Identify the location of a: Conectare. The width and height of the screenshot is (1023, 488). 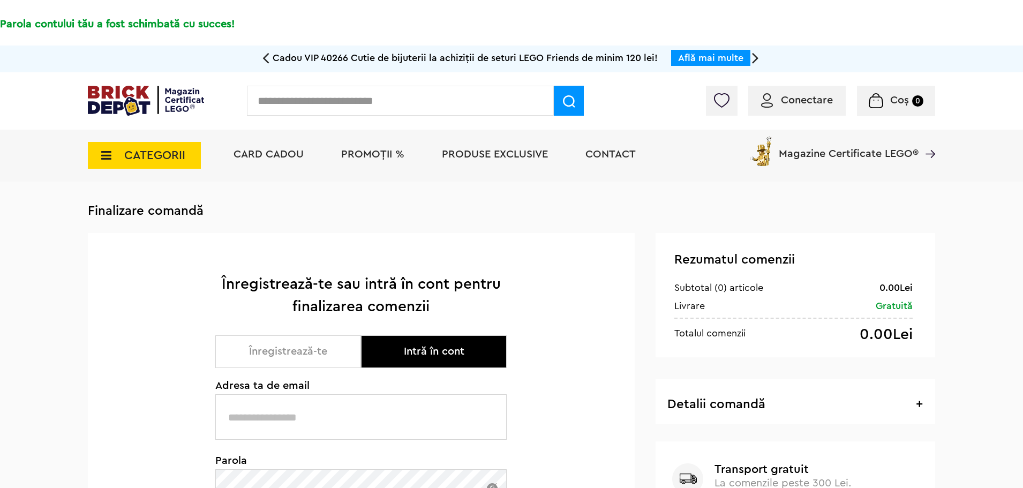
(797, 100).